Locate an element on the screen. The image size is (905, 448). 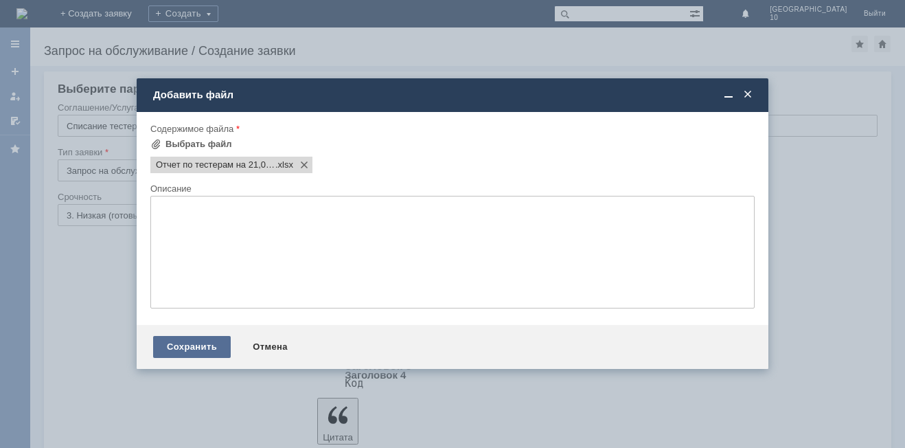
div: Добавить файл is located at coordinates (454, 95).